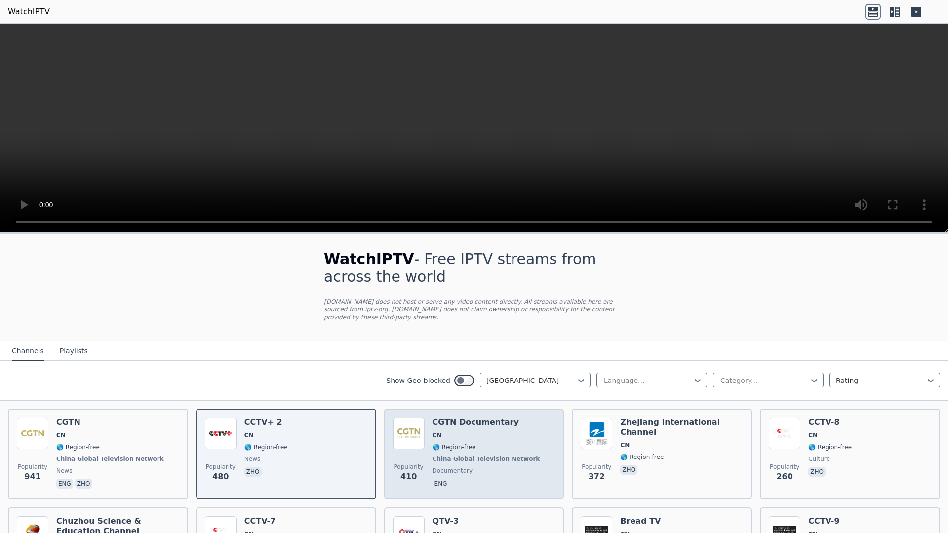 The image size is (948, 533). What do you see at coordinates (32, 477) in the screenshot?
I see `span: 941` at bounding box center [32, 477].